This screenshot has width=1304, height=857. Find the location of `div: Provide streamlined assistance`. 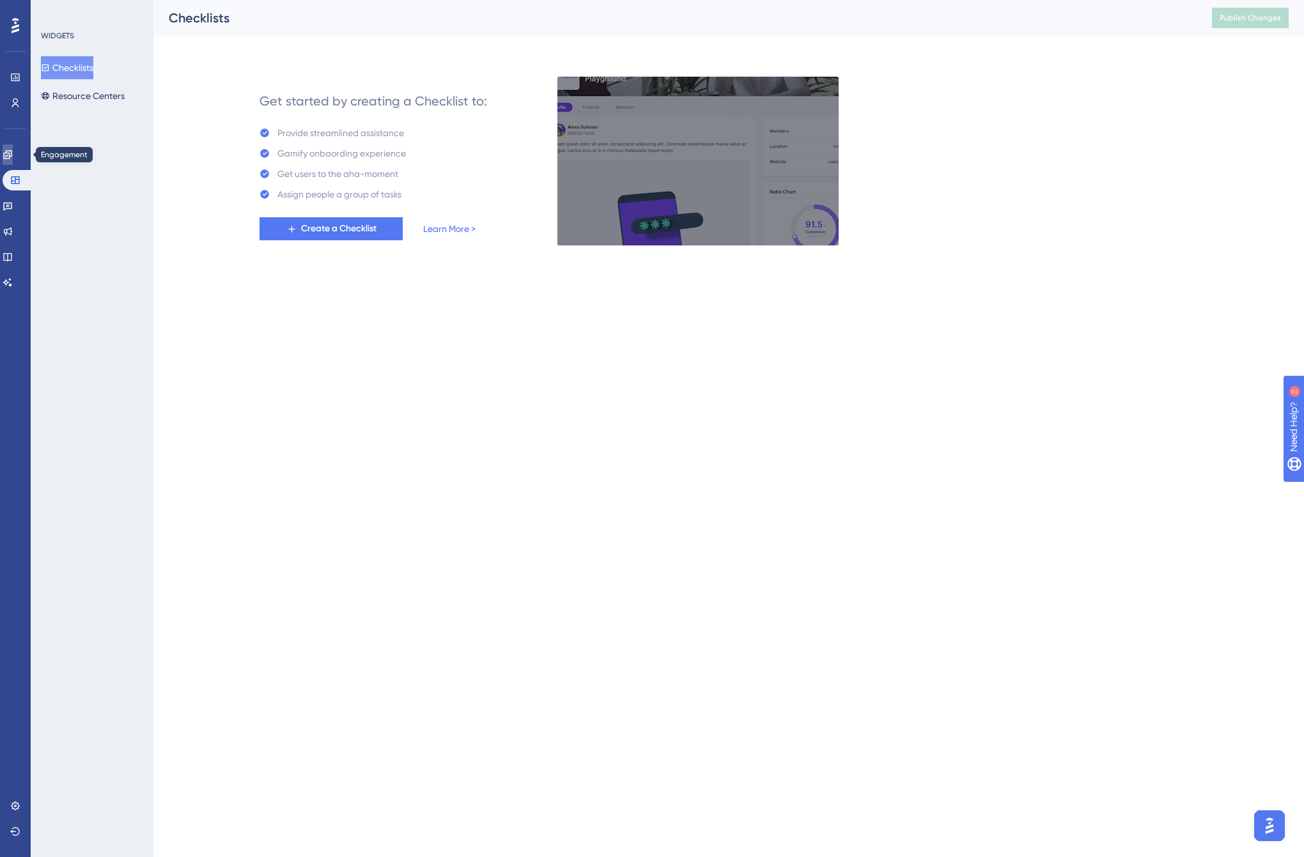

div: Provide streamlined assistance is located at coordinates (341, 133).